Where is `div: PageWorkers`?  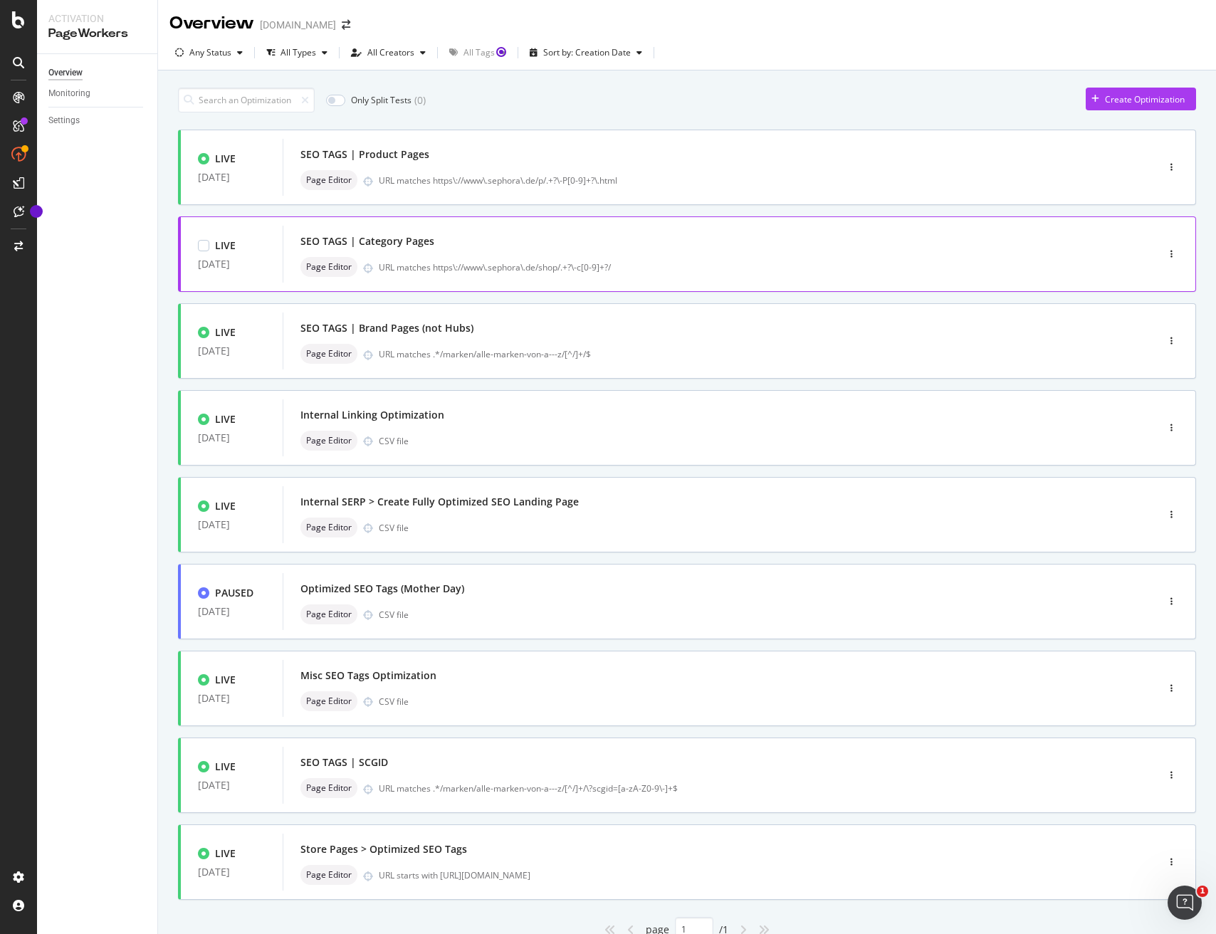
div: PageWorkers is located at coordinates (97, 33).